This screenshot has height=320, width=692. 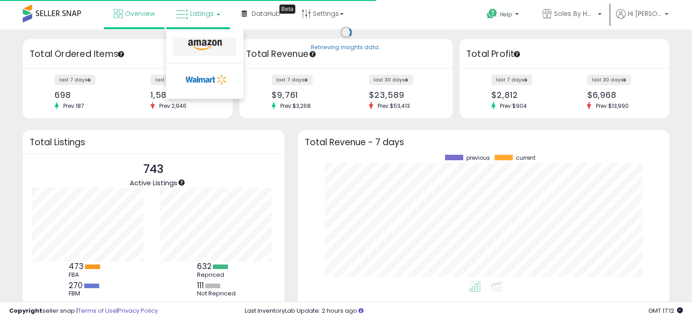 I want to click on div: $9,761, so click(x=305, y=95).